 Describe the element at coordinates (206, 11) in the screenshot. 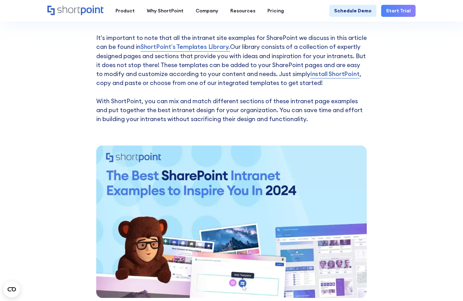

I see `a: Company` at that location.